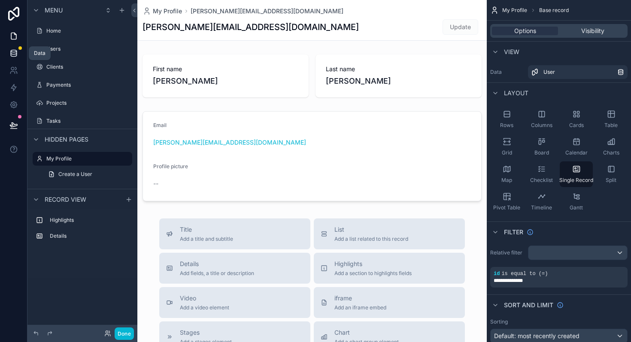  Describe the element at coordinates (89, 220) in the screenshot. I see `label: Highlights` at that location.